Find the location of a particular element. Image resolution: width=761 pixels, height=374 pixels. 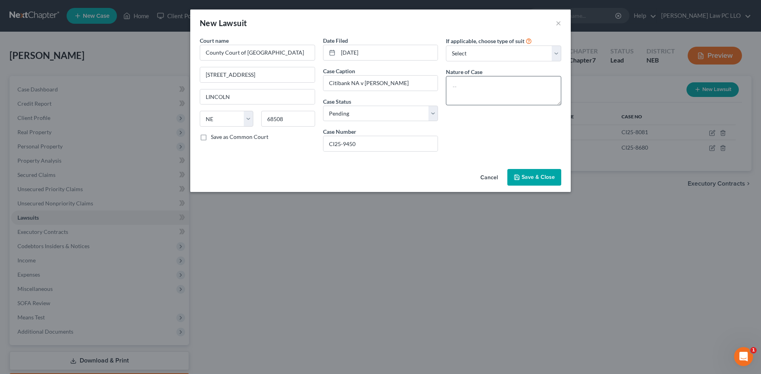

label: Case Number is located at coordinates (339, 132).